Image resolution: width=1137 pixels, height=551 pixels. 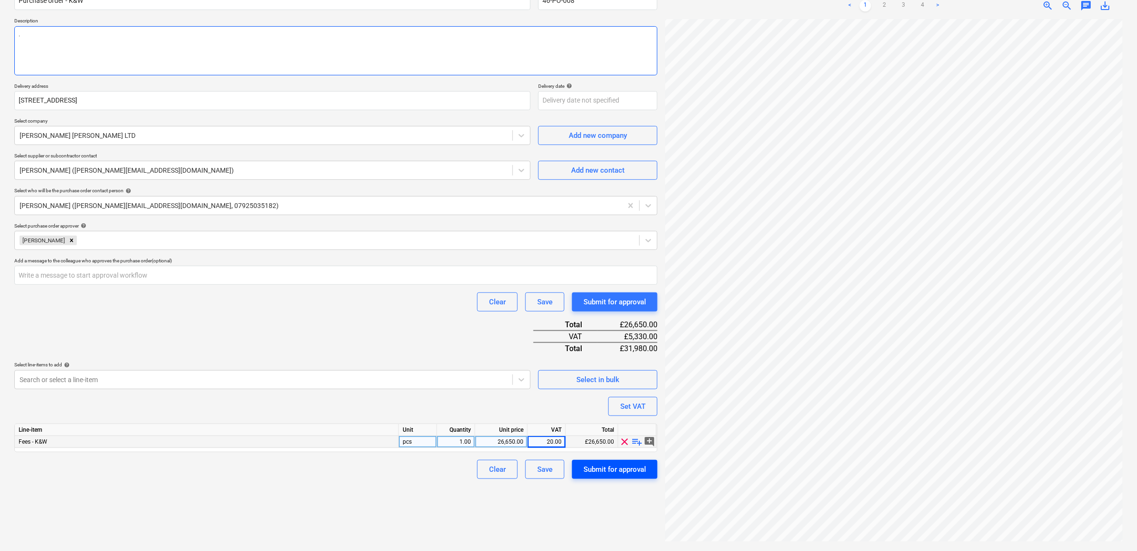 I want to click on div: Unit, so click(x=418, y=430).